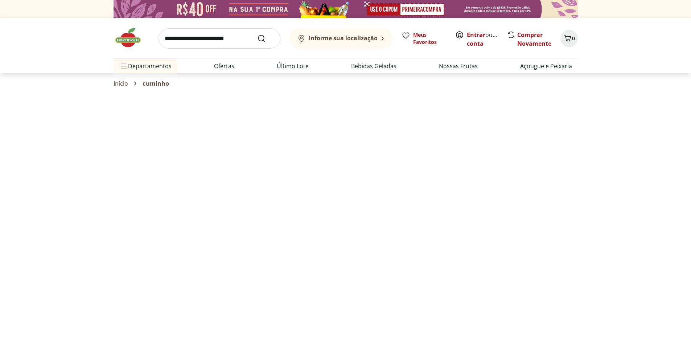 This screenshot has width=691, height=343. I want to click on a: Entrar, so click(476, 35).